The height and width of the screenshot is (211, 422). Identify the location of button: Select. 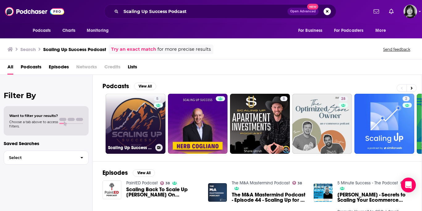
(46, 157).